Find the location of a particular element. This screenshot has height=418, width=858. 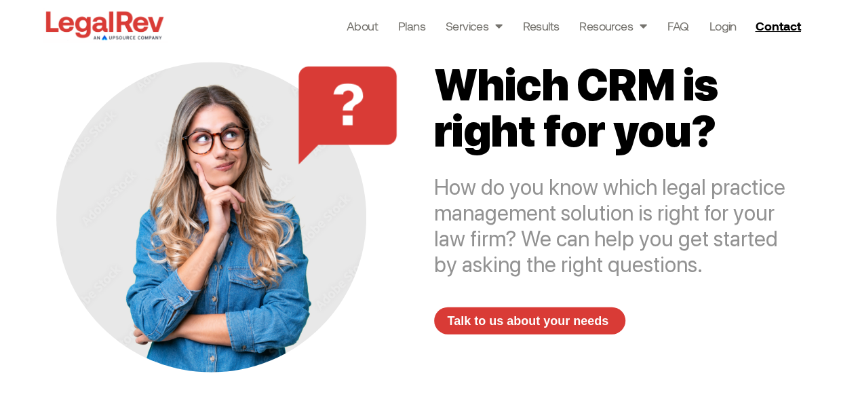

span: Contact is located at coordinates (777, 26).